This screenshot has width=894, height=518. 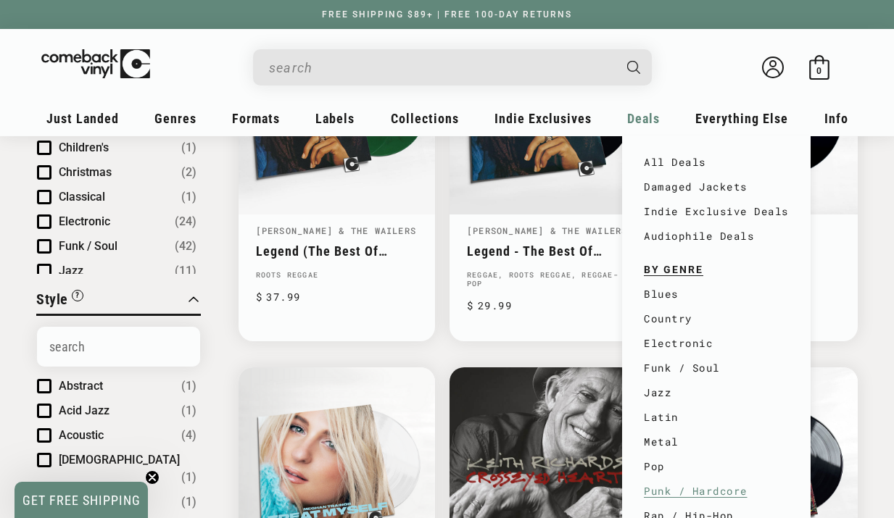 What do you see at coordinates (186, 271) in the screenshot?
I see `span: Number of products: (11)` at bounding box center [186, 271].